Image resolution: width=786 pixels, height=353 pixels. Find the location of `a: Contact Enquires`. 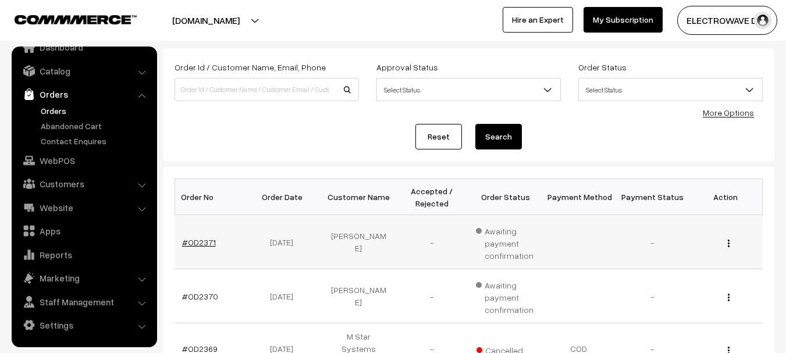

a: Contact Enquires is located at coordinates (95, 141).